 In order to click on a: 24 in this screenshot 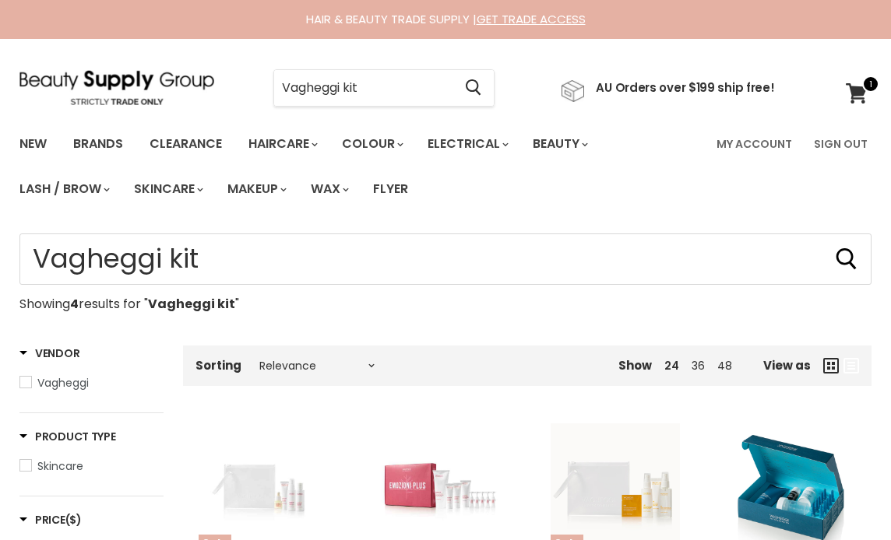, I will do `click(671, 366)`.